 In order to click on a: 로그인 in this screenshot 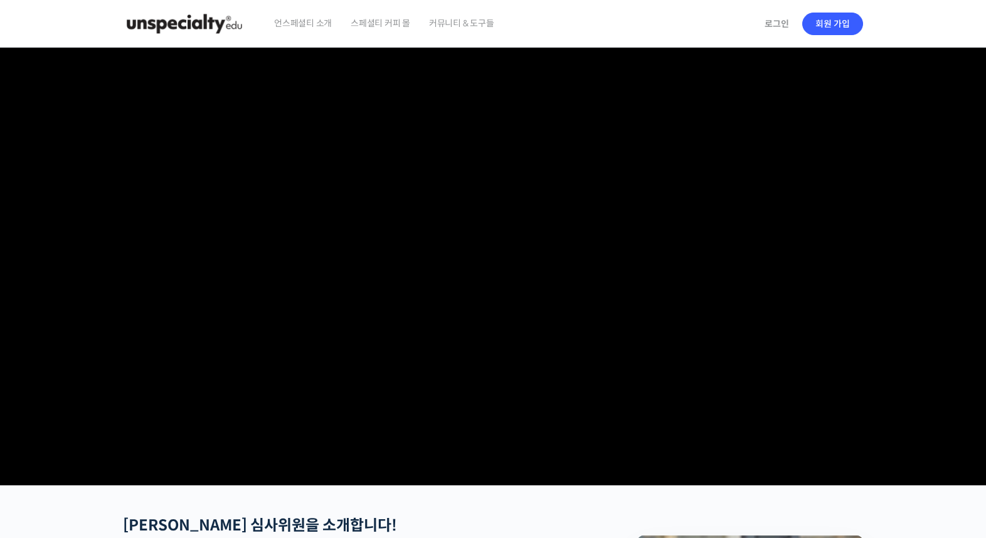, I will do `click(777, 24)`.